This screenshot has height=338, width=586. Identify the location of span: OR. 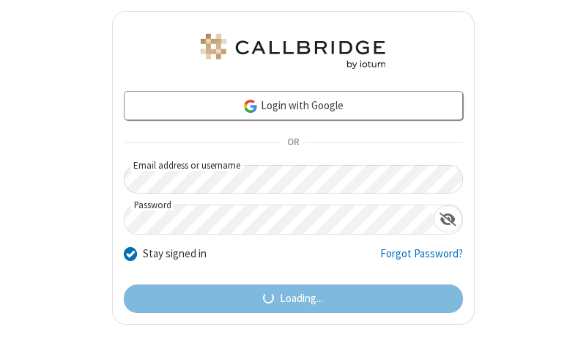
(293, 143).